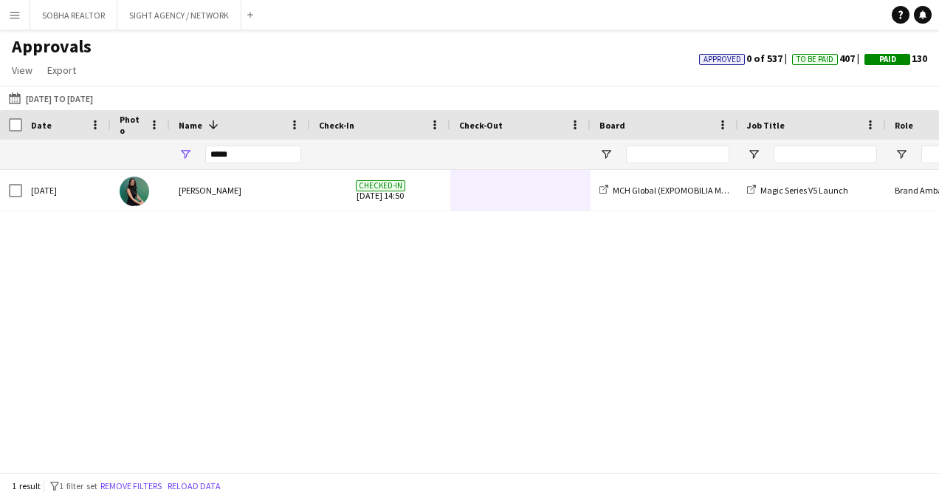  What do you see at coordinates (22, 70) in the screenshot?
I see `span: View` at bounding box center [22, 70].